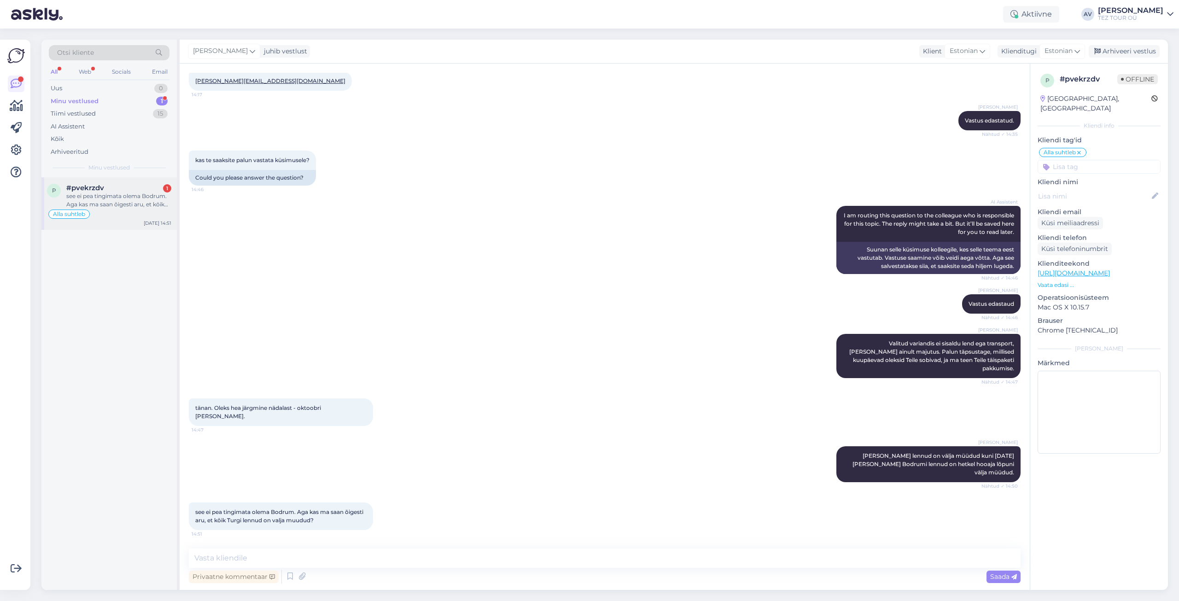 This screenshot has height=601, width=1179. I want to click on div: Email, so click(160, 72).